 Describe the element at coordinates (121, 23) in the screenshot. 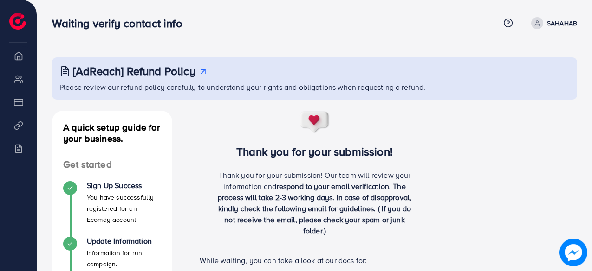

I see `h3: Waiting verify contact info` at that location.